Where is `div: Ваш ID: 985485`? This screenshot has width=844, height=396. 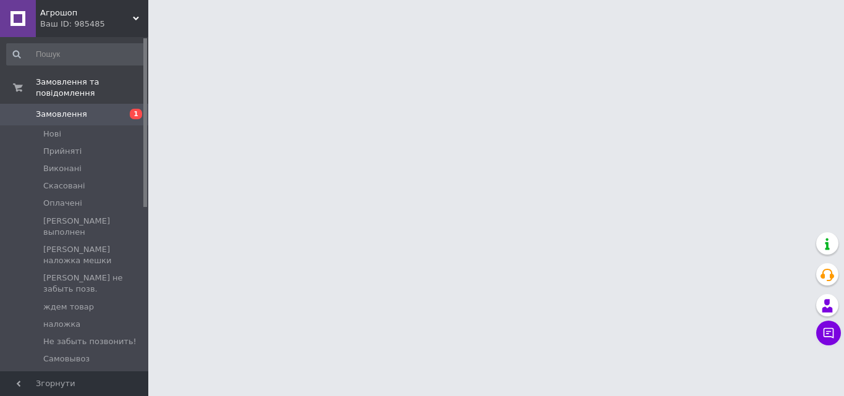 div: Ваш ID: 985485 is located at coordinates (94, 24).